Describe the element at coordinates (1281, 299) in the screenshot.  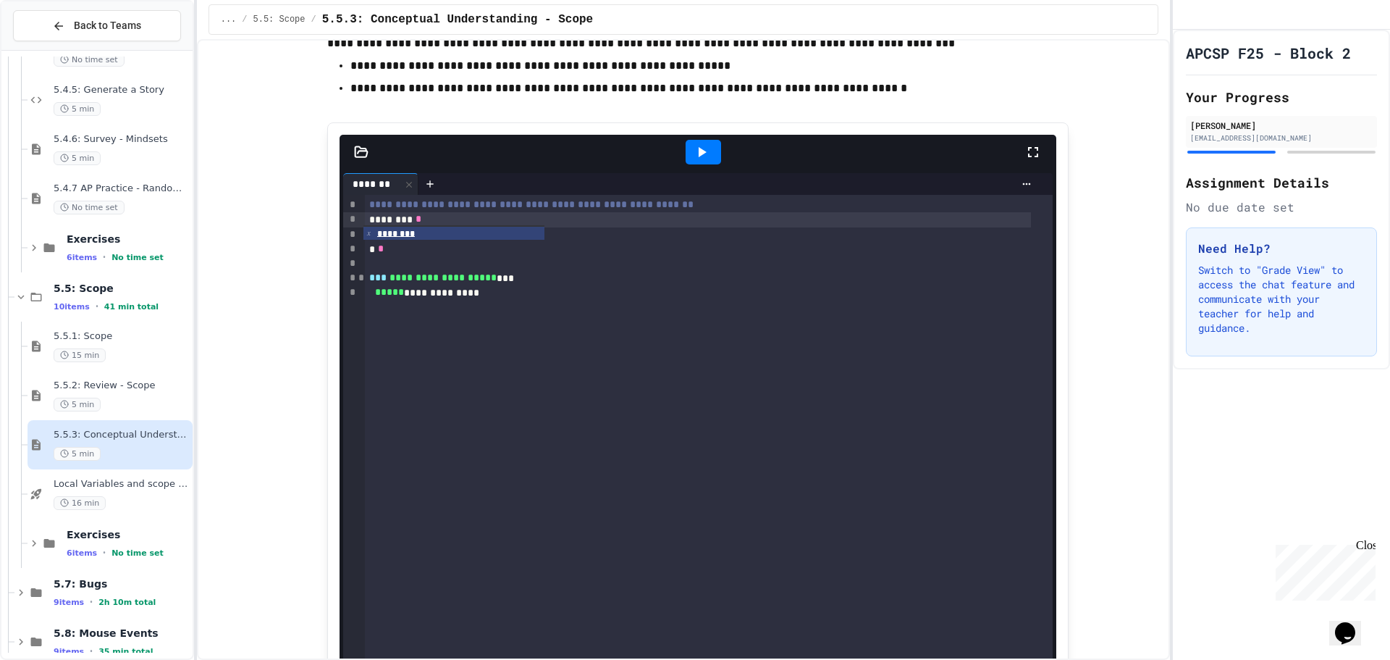
I see `p: Switch to "Grade View" to access the chat feature and communicate with your teacher for help and ...` at that location.